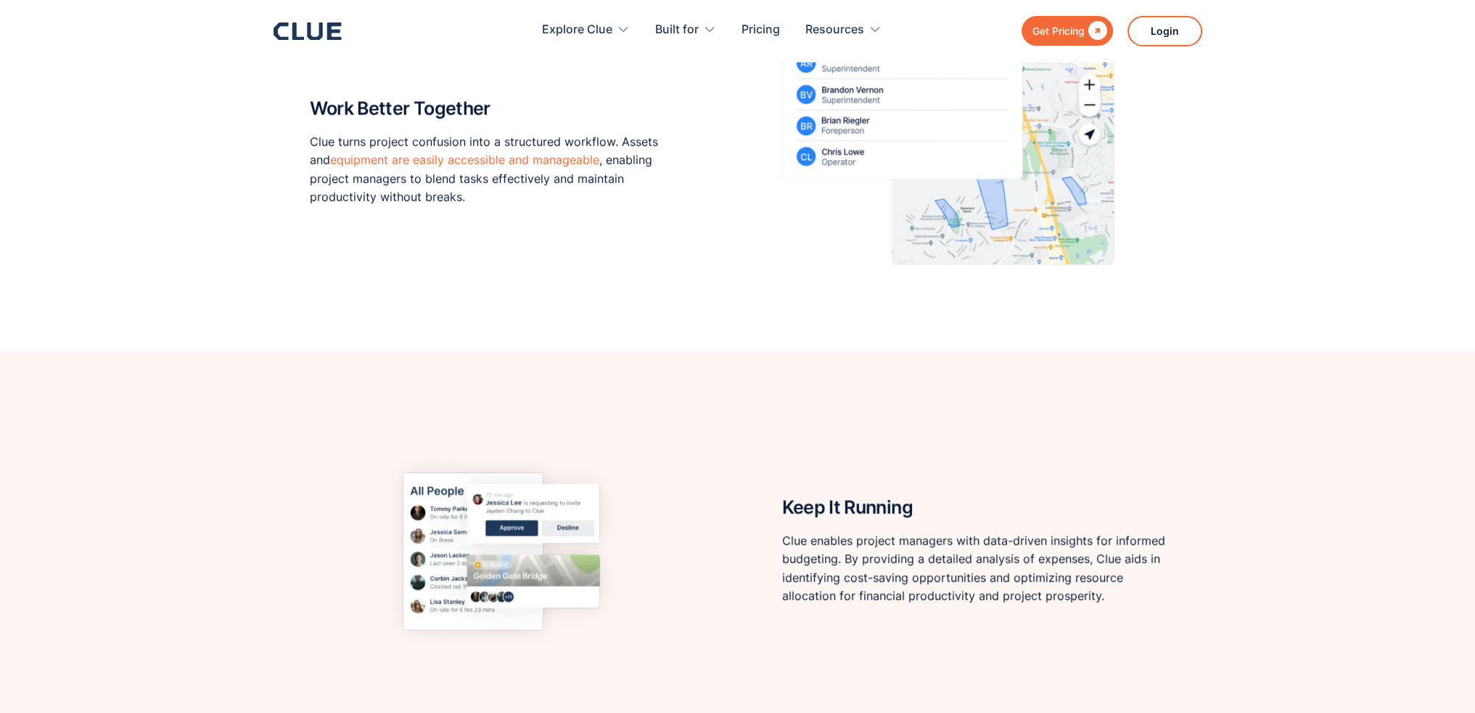 The image size is (1475, 713). Describe the element at coordinates (1164, 31) in the screenshot. I see `a: Login` at that location.